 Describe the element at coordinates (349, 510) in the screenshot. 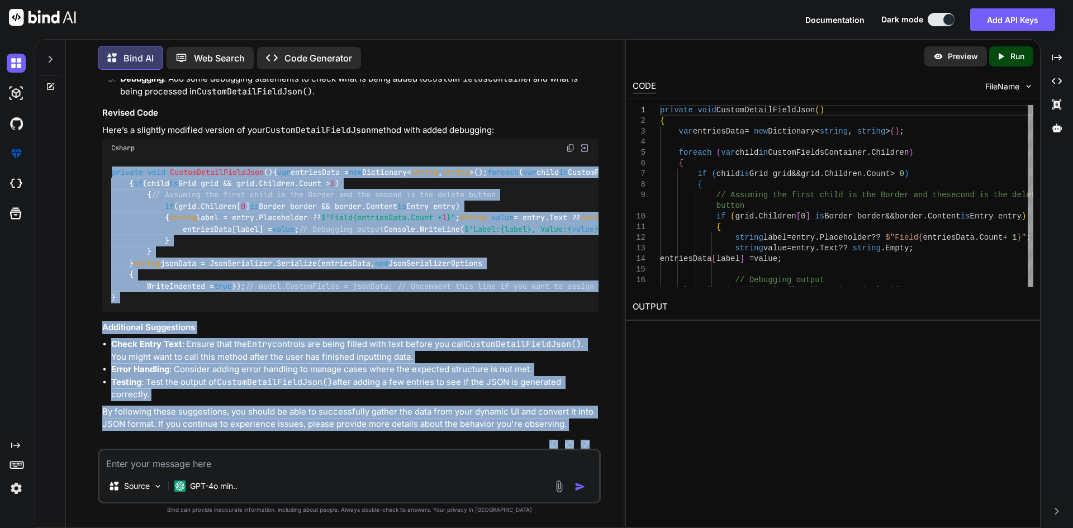

I see `p: Bind can provide inaccurate information, including about people. Always double-check its answers....` at that location.